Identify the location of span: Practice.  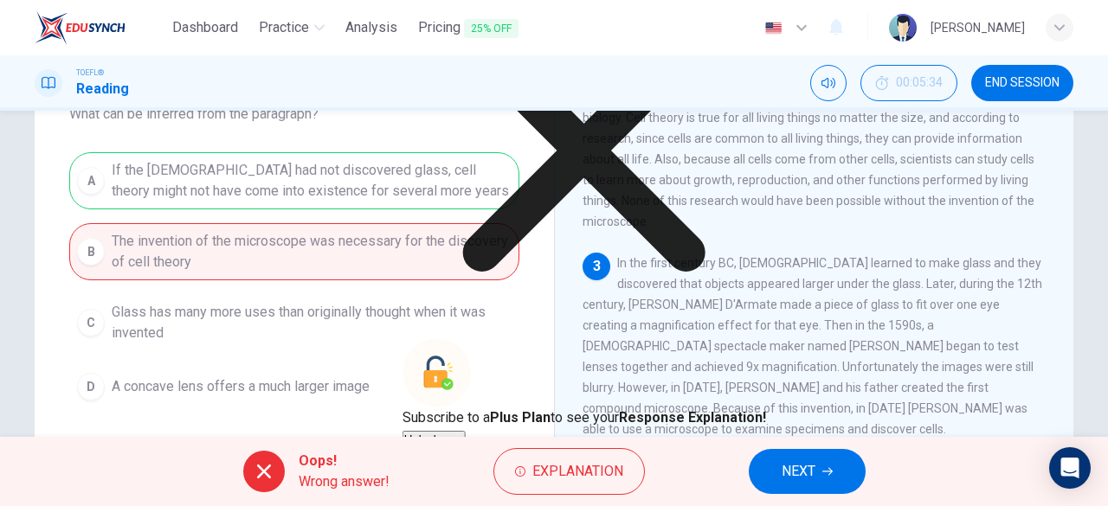
(284, 28).